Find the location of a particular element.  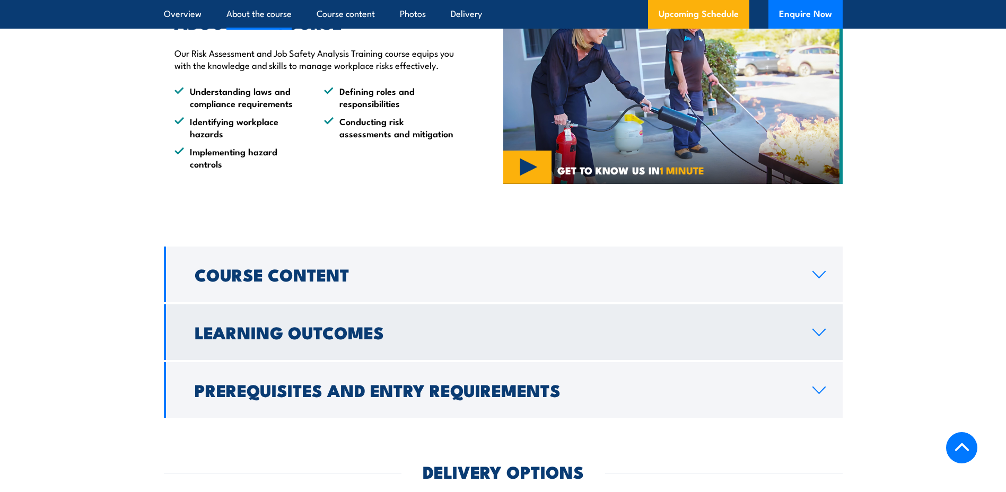

li: Identifying workplace hazards is located at coordinates (240, 127).